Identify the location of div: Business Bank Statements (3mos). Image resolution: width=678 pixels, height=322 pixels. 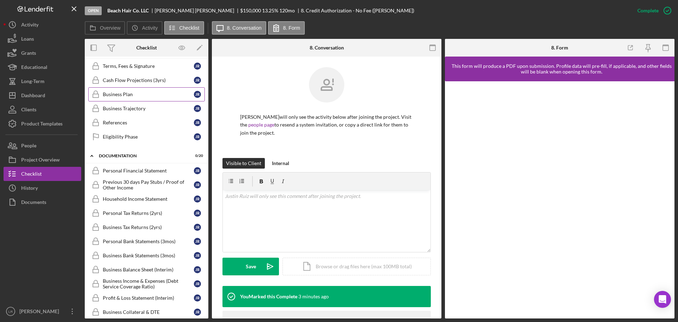
(148, 255).